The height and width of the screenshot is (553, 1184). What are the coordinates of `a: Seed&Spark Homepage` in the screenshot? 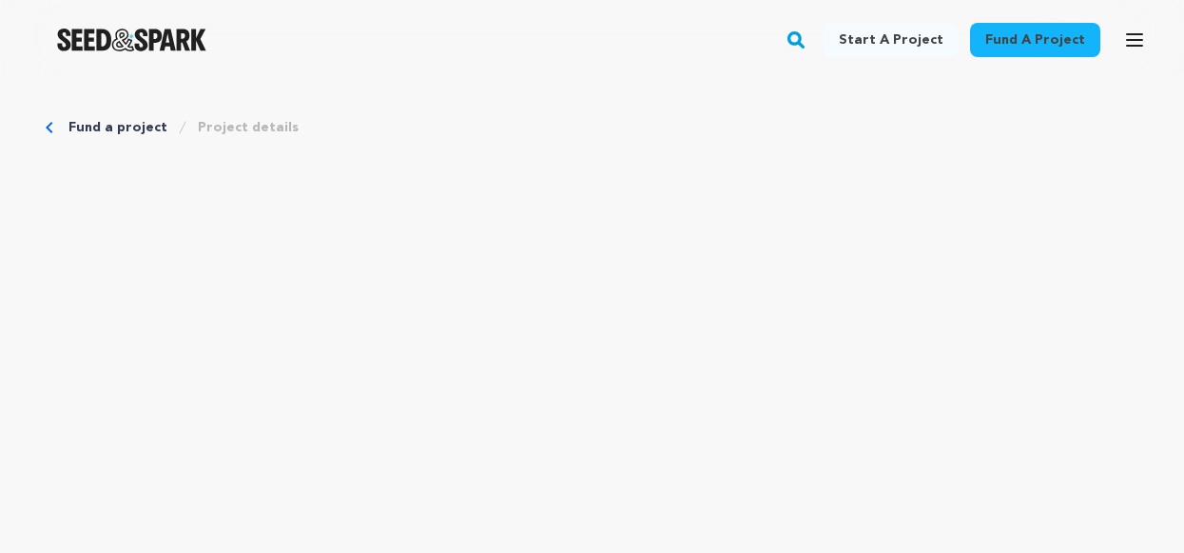 It's located at (131, 40).